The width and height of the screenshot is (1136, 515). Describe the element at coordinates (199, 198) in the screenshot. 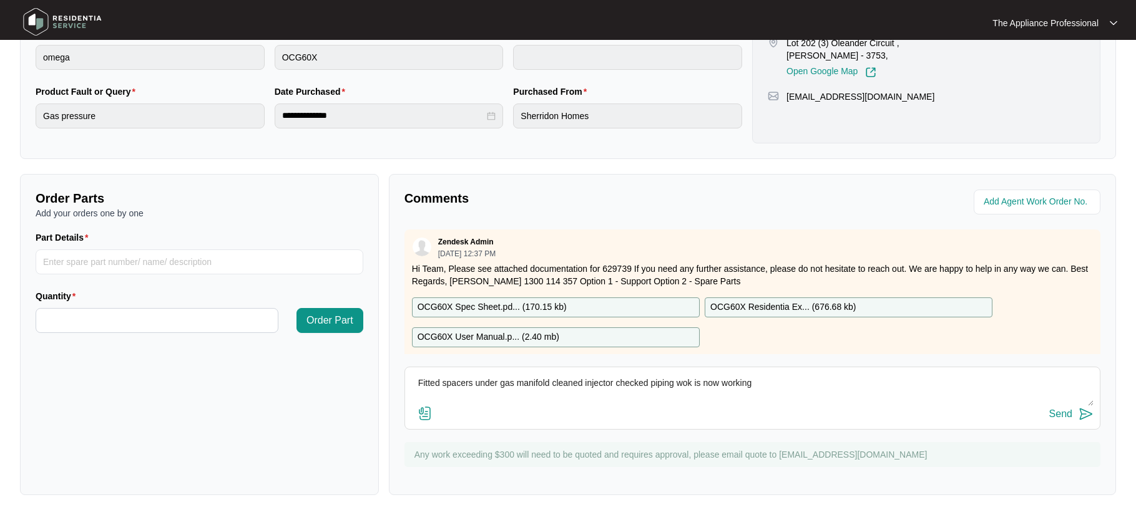

I see `p: Order Parts` at that location.